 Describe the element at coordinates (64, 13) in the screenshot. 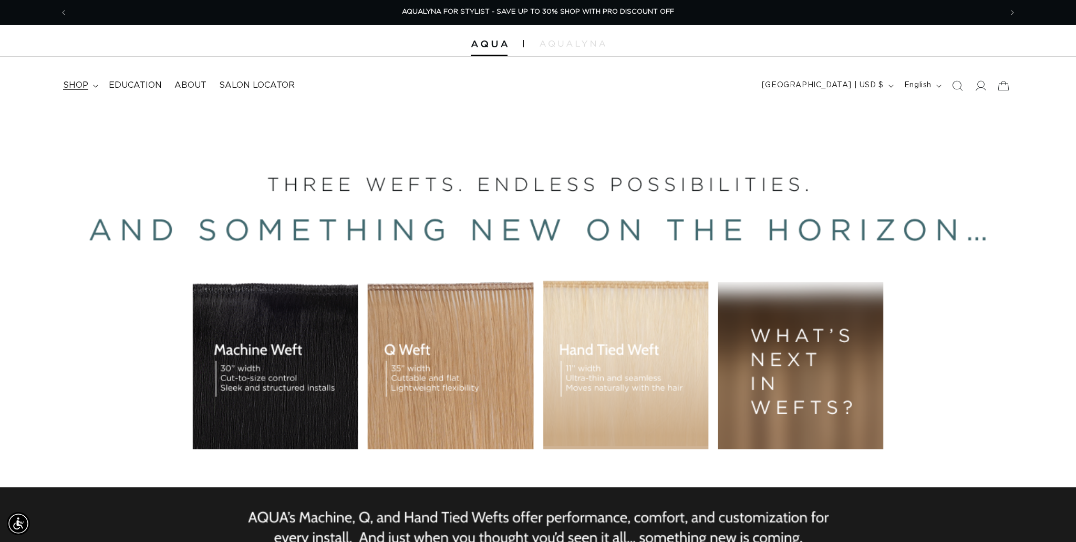

I see `button: Previous announcement` at that location.